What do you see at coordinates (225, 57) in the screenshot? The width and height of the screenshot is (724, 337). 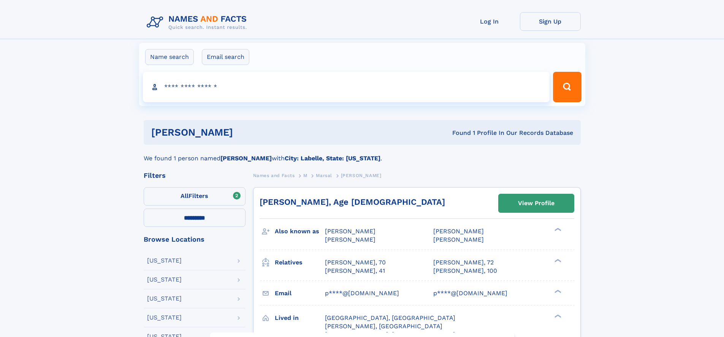 I see `label: Email search` at bounding box center [225, 57].